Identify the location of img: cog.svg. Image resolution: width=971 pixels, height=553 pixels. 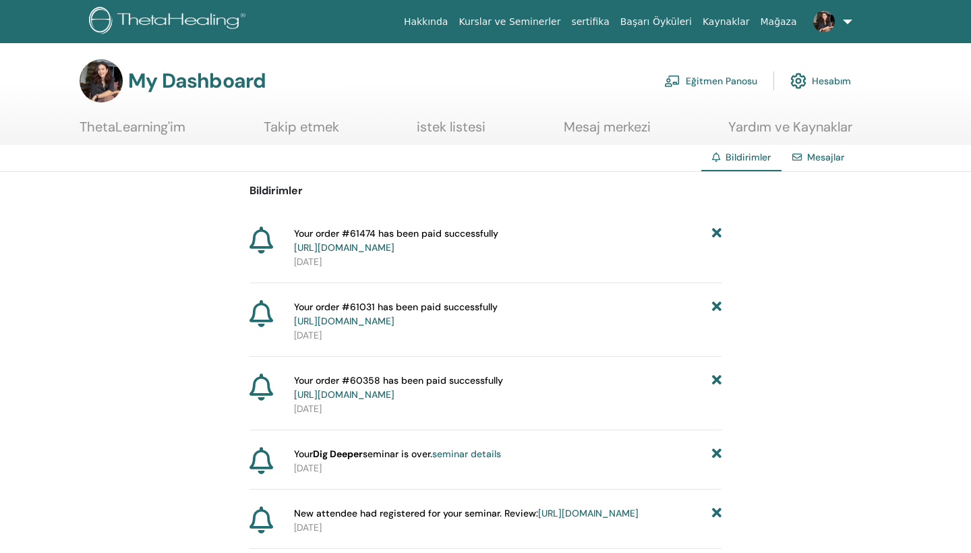
(798, 81).